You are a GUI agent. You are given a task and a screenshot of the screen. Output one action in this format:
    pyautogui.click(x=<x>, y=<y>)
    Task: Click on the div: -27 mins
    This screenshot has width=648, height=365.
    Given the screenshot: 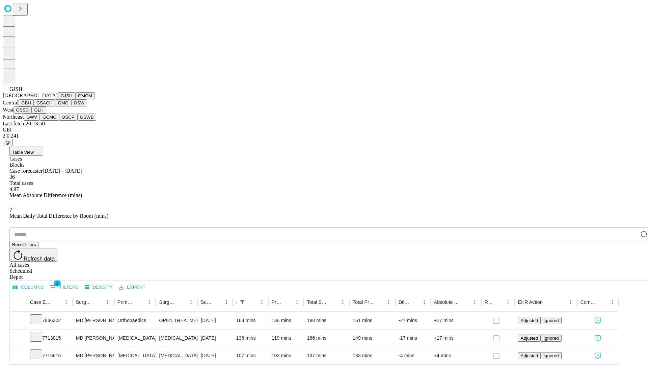 What is the action you would take?
    pyautogui.click(x=413, y=320)
    